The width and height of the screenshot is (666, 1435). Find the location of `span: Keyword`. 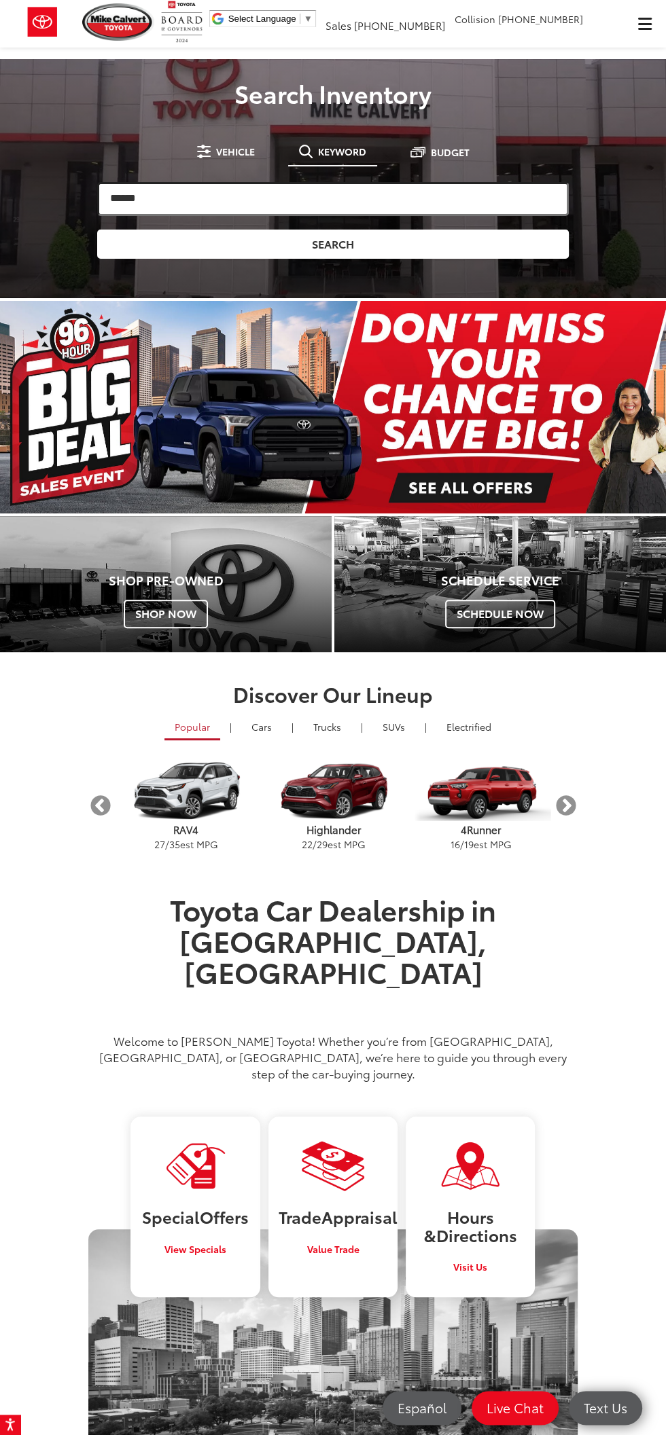

span: Keyword is located at coordinates (342, 151).